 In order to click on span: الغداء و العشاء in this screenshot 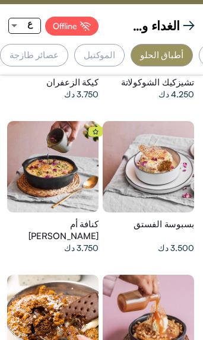, I will do `click(143, 26)`.